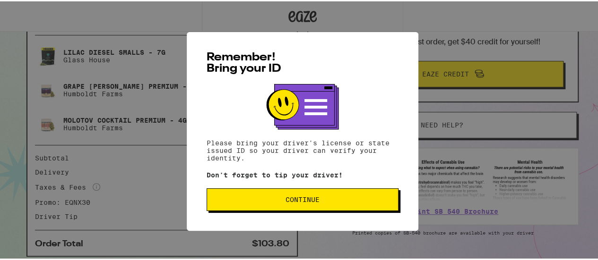 The height and width of the screenshot is (260, 598). Describe the element at coordinates (303, 199) in the screenshot. I see `button: Continue` at that location.